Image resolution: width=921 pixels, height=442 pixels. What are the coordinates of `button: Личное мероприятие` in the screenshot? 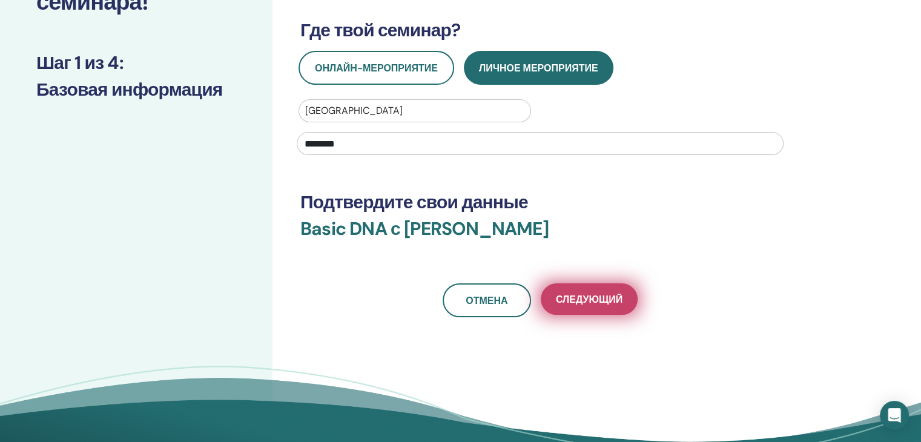 It's located at (538, 68).